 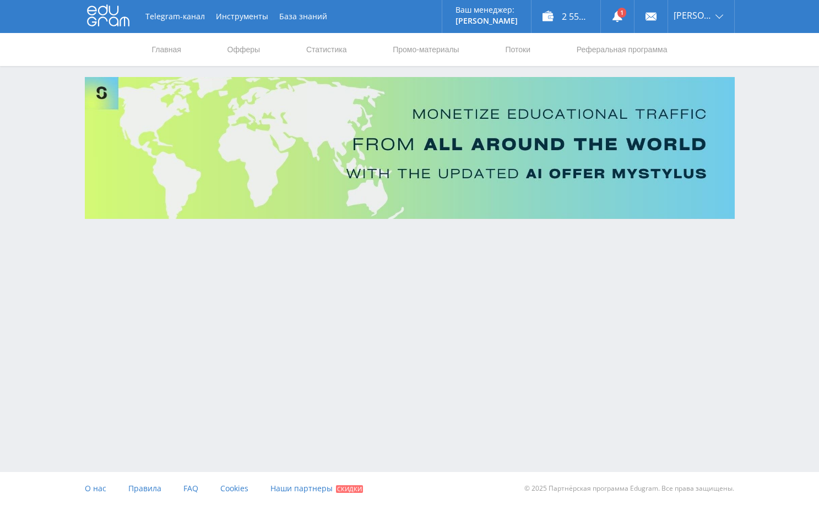 What do you see at coordinates (234, 489) in the screenshot?
I see `a: Cookies` at bounding box center [234, 489].